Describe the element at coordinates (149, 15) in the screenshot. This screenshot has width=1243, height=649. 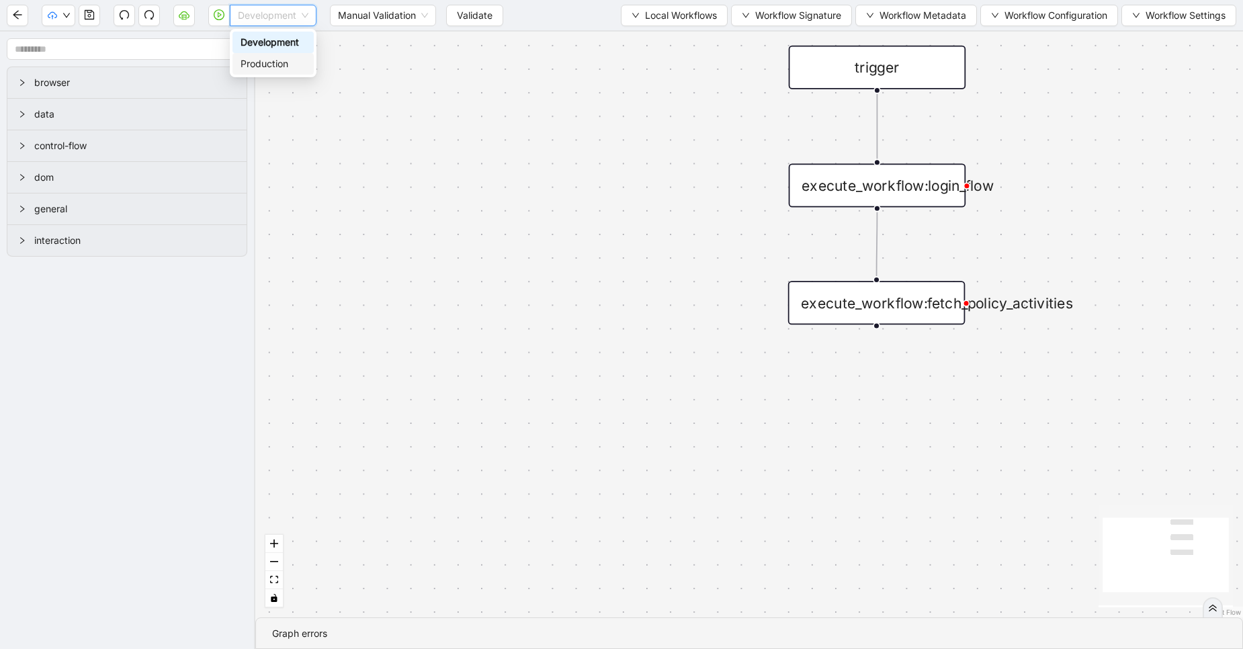
I see `span: redo` at that location.